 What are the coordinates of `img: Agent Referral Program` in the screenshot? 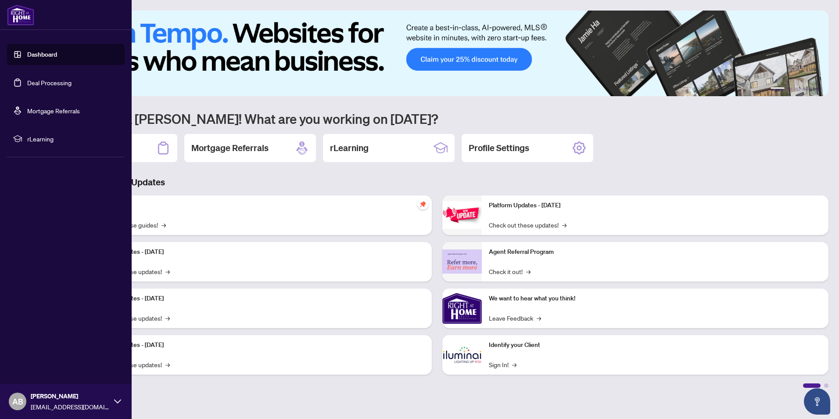 It's located at (462, 261).